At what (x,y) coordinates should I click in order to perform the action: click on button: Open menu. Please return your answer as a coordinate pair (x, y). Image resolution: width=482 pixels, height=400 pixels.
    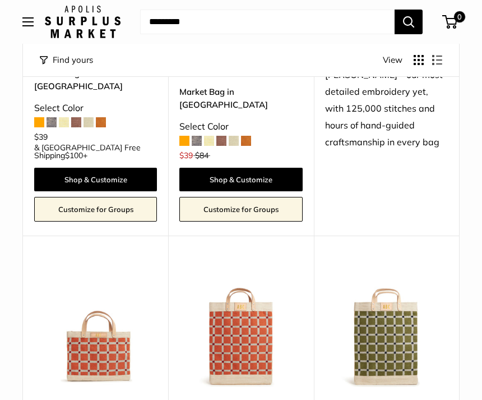
    Looking at the image, I should click on (28, 22).